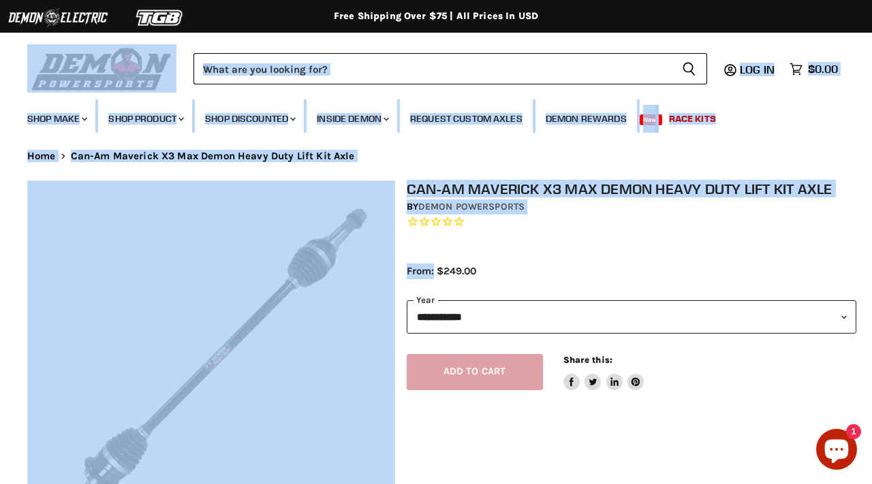  What do you see at coordinates (631, 207) in the screenshot?
I see `div: by` at bounding box center [631, 207].